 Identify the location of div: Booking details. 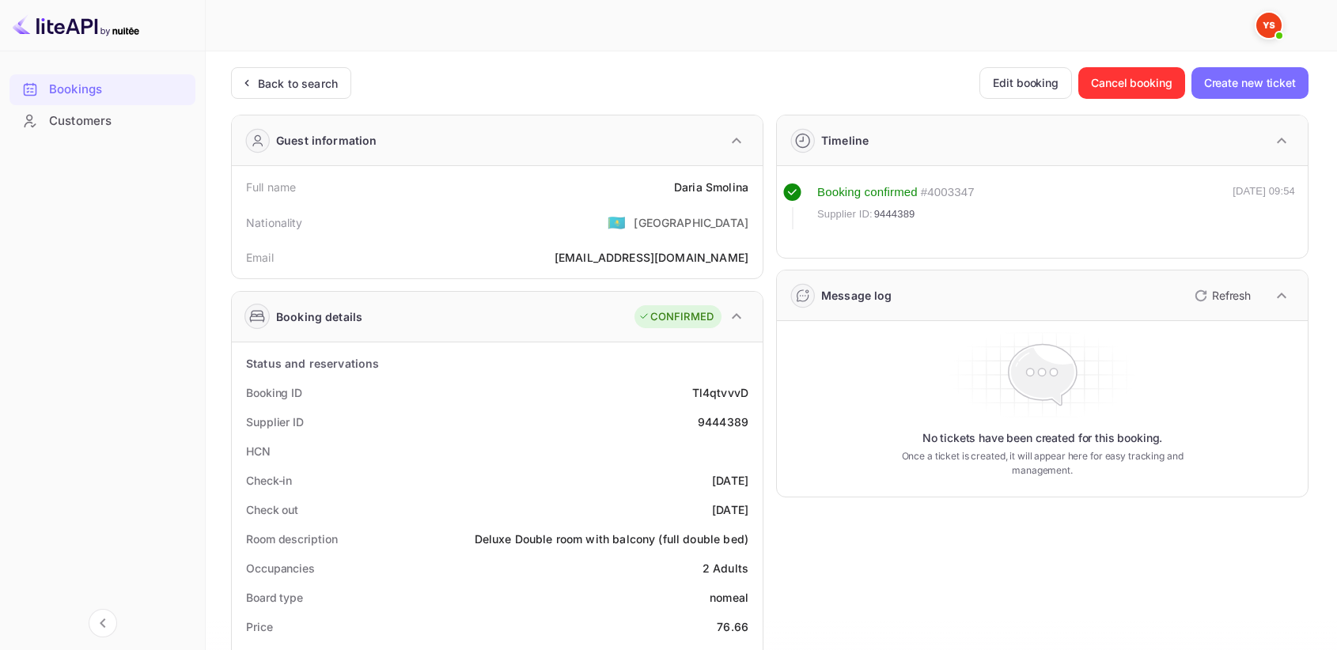
(319, 317).